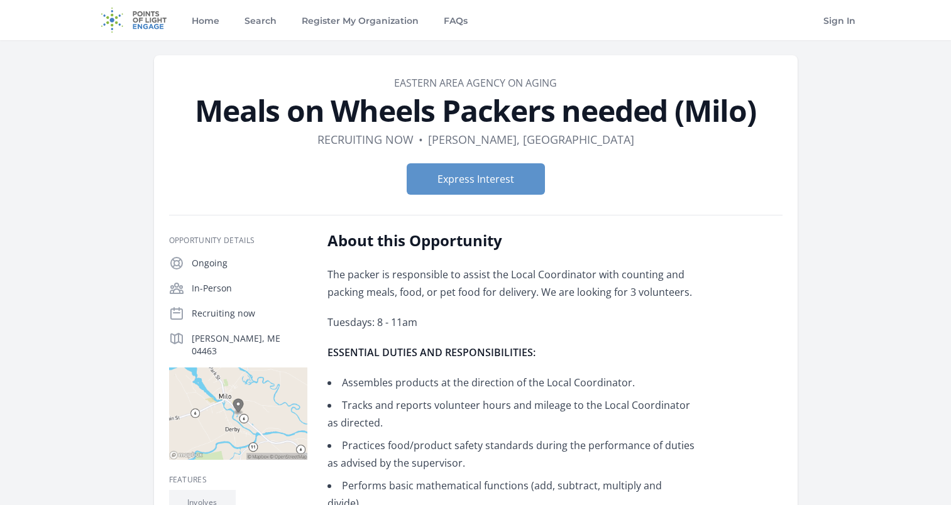 This screenshot has height=505, width=951. Describe the element at coordinates (476, 179) in the screenshot. I see `button: Express Interest` at that location.